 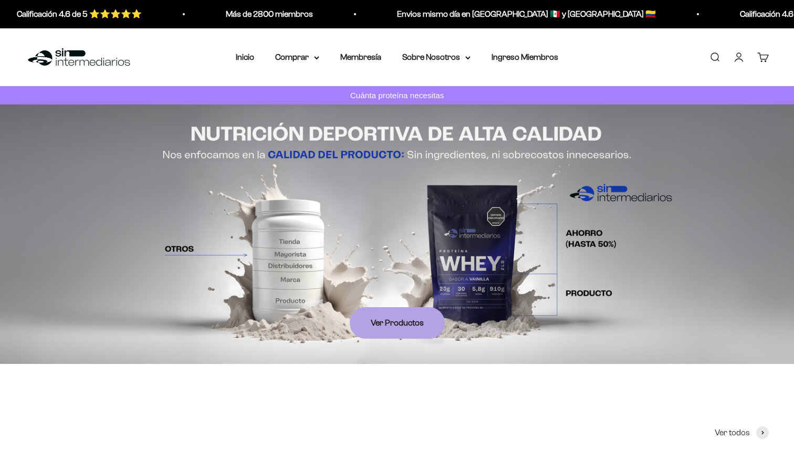 I want to click on summary: Comprar, so click(x=297, y=57).